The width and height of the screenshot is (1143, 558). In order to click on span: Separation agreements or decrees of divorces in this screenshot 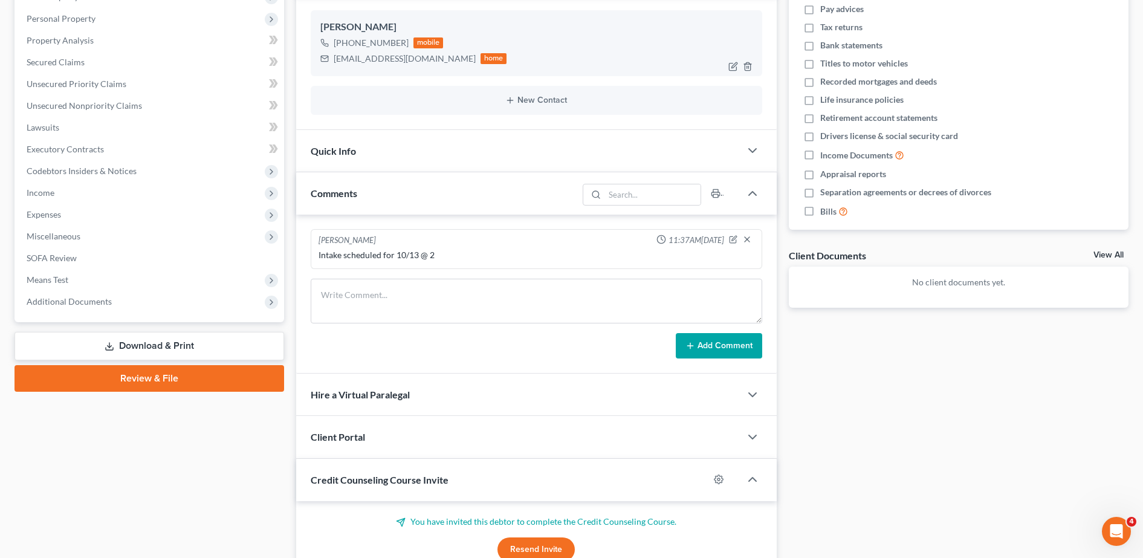, I will do `click(905, 192)`.